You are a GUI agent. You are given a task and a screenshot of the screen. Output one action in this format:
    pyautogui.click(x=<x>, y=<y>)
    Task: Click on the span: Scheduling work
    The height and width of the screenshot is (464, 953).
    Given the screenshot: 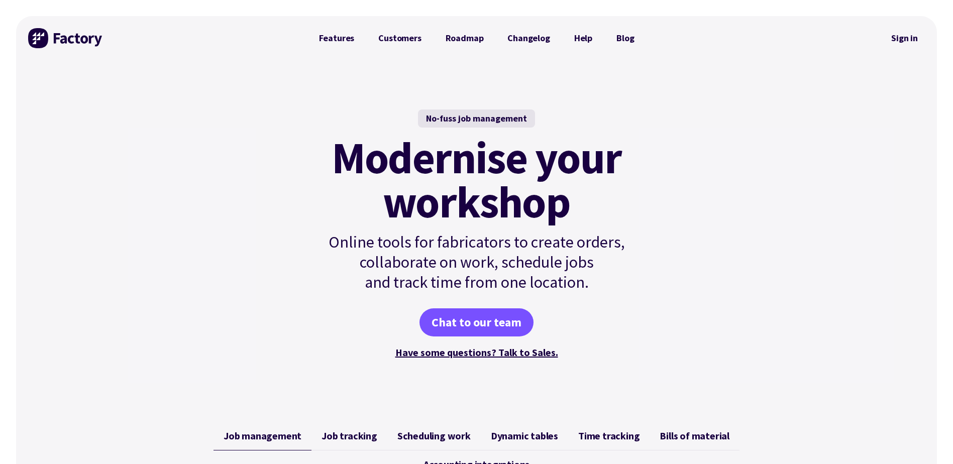 What is the action you would take?
    pyautogui.click(x=434, y=436)
    